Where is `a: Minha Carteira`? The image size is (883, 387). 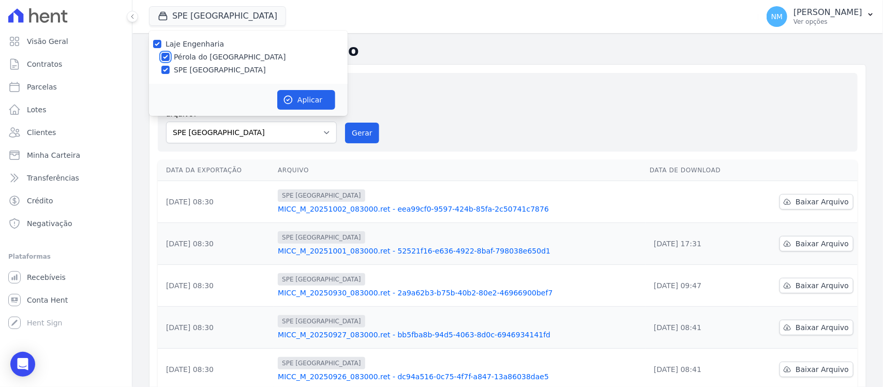
a: Minha Carteira is located at coordinates (66, 155).